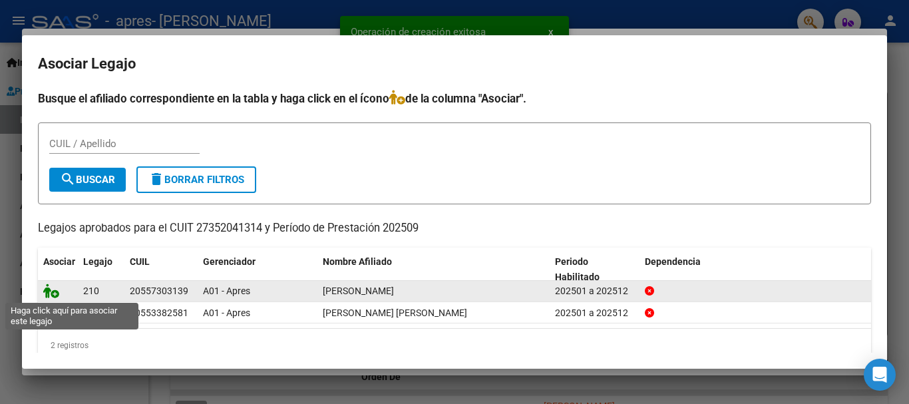  I want to click on div: 2 registros, so click(455, 345).